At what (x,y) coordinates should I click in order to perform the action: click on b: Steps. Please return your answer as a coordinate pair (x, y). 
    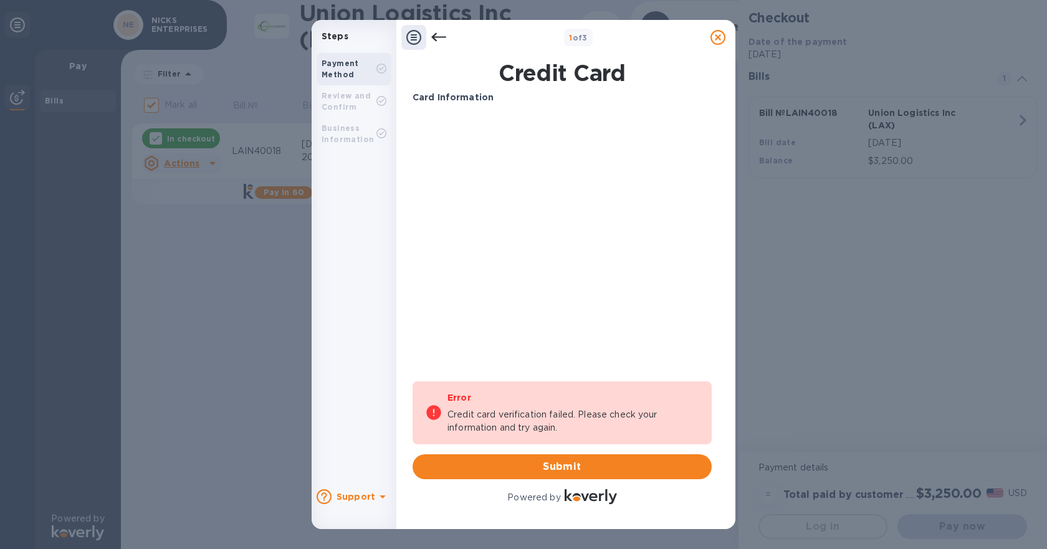
    Looking at the image, I should click on (335, 36).